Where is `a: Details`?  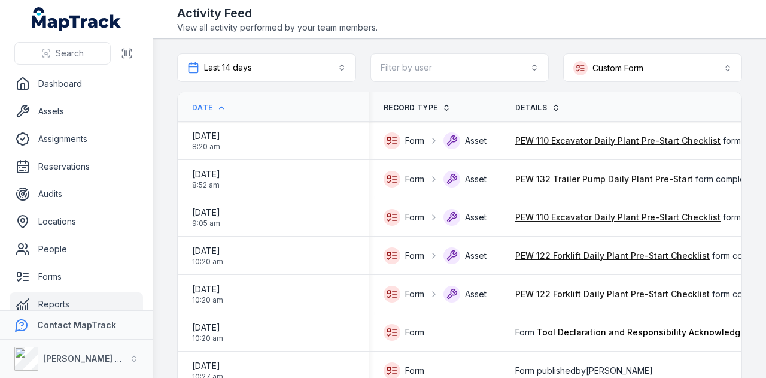 a: Details is located at coordinates (537, 108).